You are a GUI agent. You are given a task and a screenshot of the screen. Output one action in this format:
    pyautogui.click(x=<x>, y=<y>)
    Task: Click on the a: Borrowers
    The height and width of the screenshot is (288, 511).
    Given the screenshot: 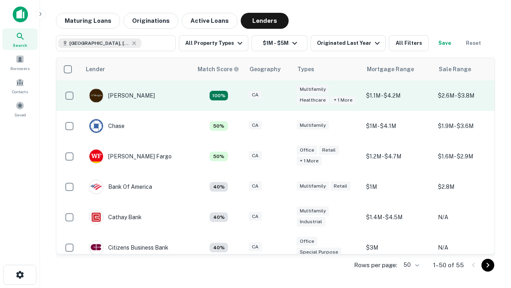 What is the action you would take?
    pyautogui.click(x=20, y=62)
    